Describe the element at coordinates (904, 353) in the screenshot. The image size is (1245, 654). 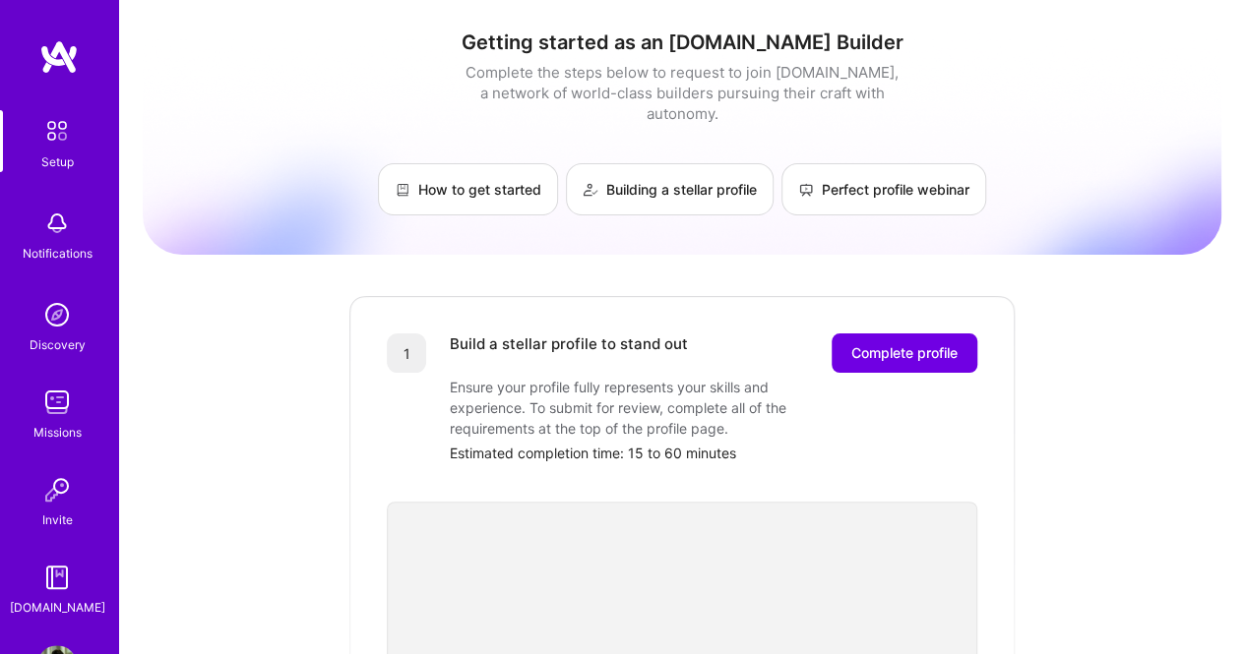
I see `span: Complete profile` at that location.